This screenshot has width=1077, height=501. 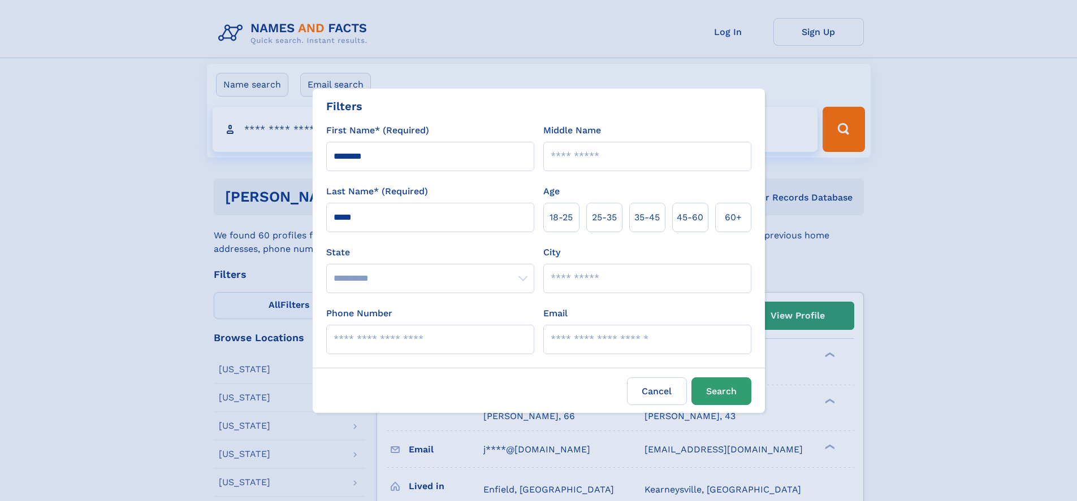 I want to click on label: Email, so click(x=555, y=314).